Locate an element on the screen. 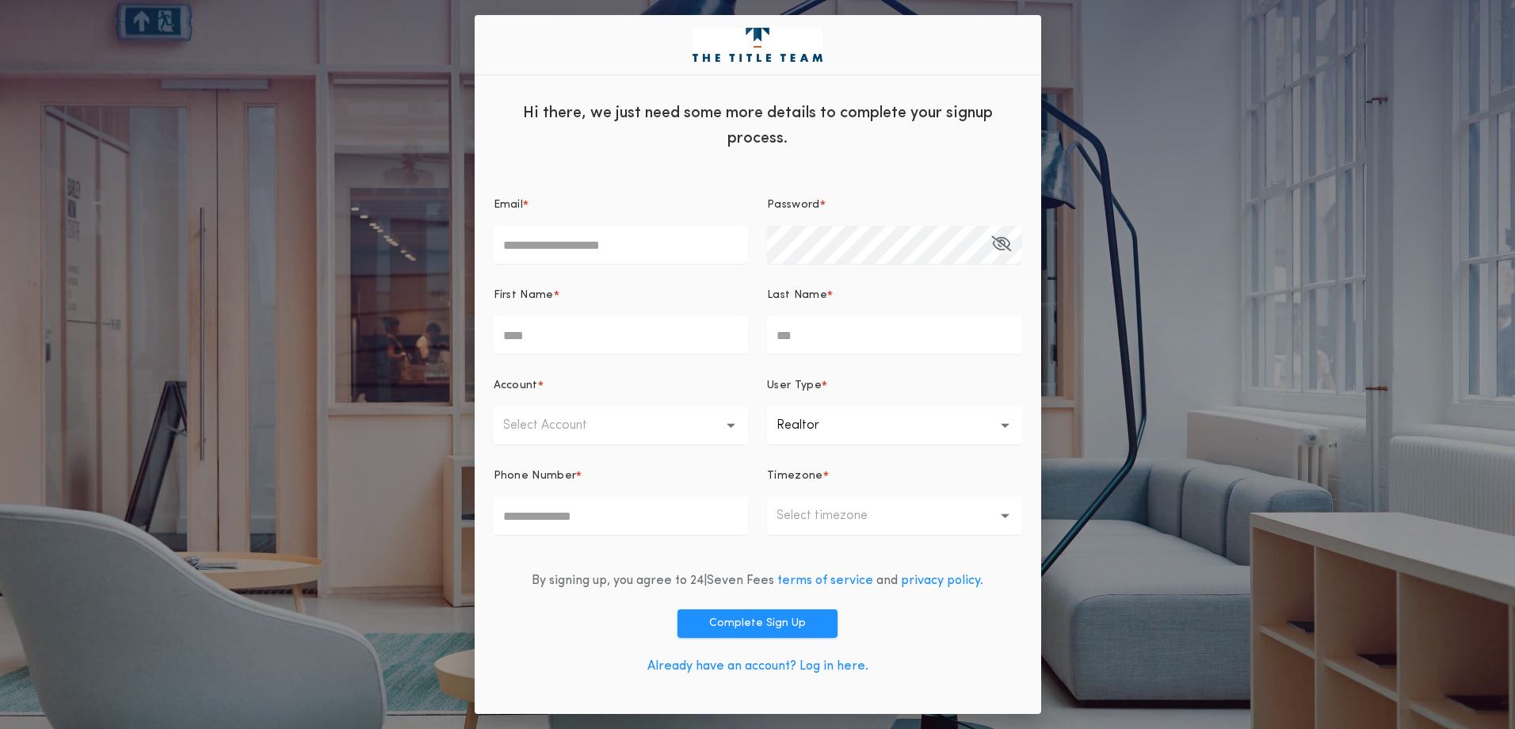 The width and height of the screenshot is (1515, 729). p: Last Name is located at coordinates (797, 295).